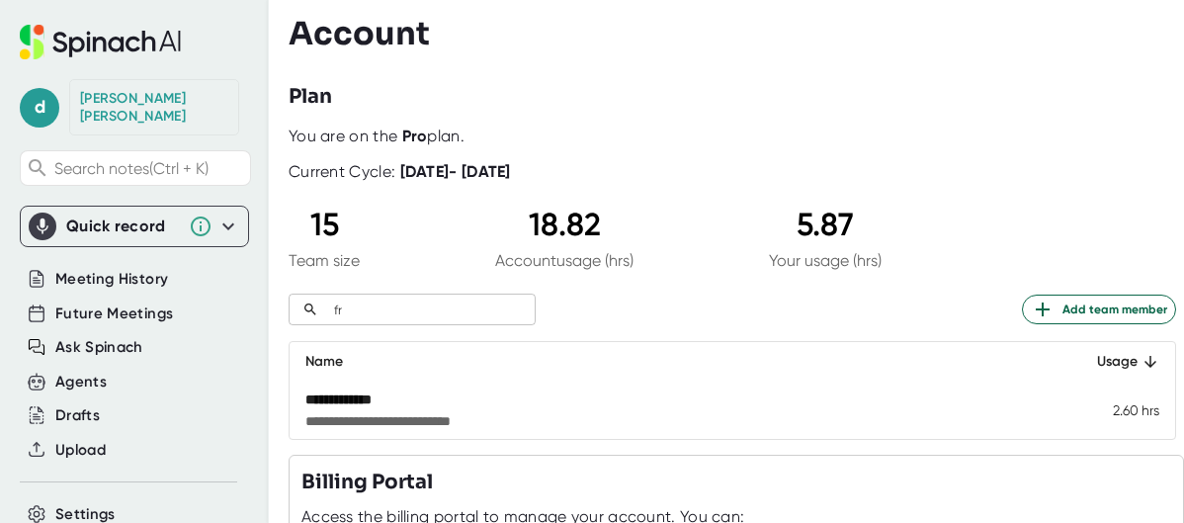 Image resolution: width=1184 pixels, height=523 pixels. I want to click on div: 18.82, so click(564, 224).